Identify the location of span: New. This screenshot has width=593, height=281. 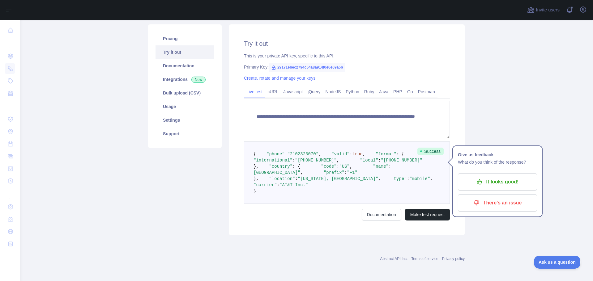
(198, 80).